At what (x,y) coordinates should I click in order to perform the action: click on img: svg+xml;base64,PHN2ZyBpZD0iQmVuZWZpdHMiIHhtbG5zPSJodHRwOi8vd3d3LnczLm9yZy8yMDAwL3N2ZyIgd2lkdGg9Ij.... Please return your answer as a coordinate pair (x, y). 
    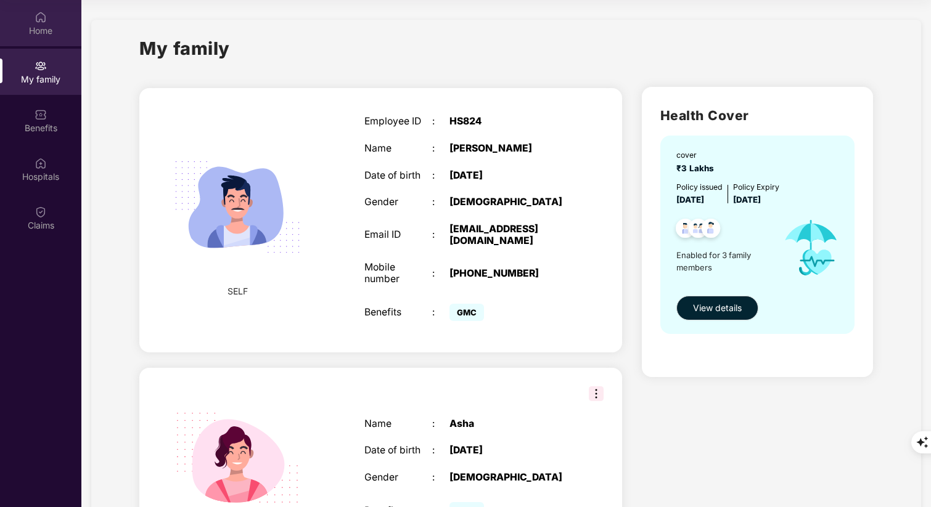
    Looking at the image, I should click on (41, 115).